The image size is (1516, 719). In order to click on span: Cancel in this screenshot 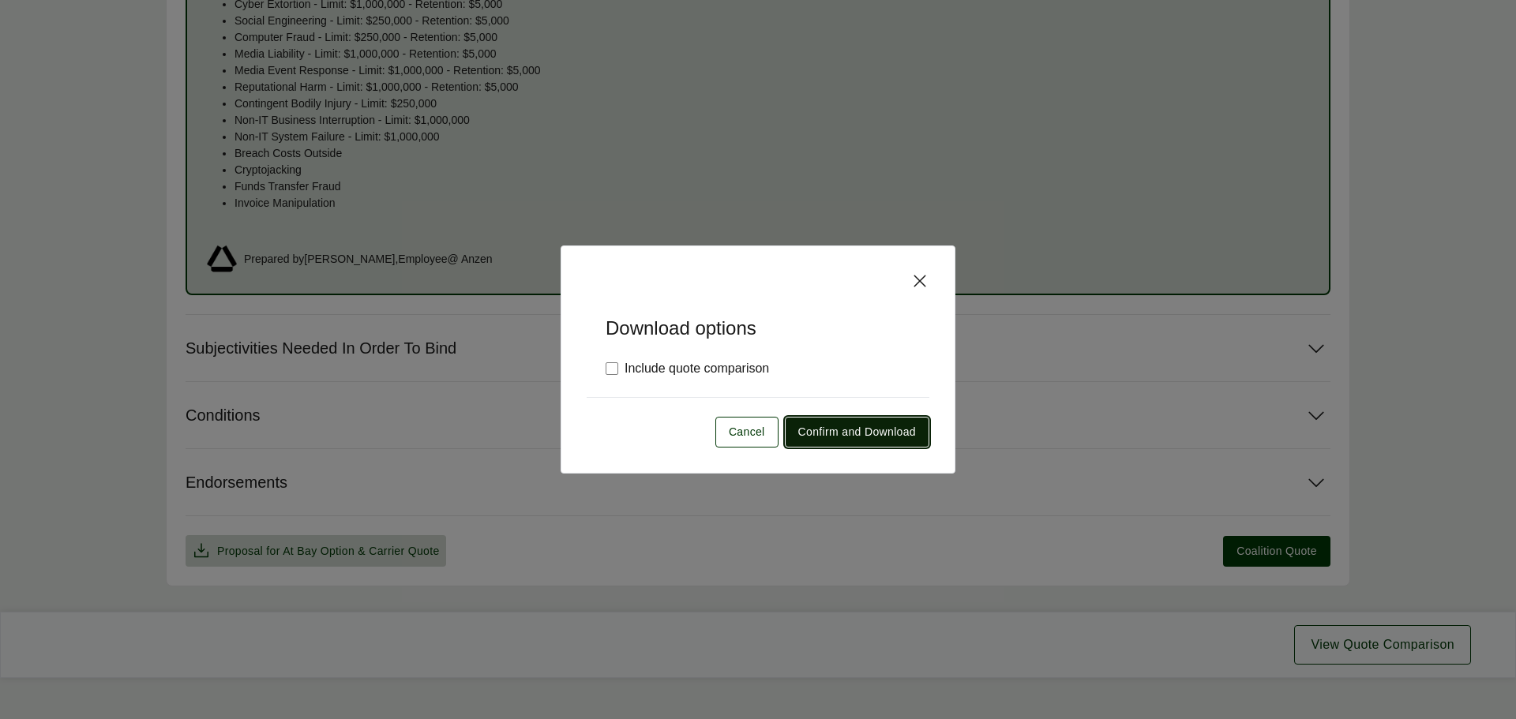, I will do `click(747, 432)`.